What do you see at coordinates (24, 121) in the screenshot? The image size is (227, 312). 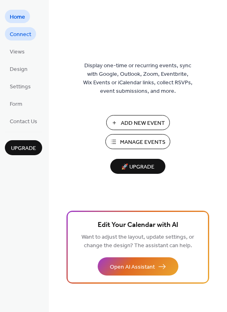 I see `a: Contact Us` at bounding box center [24, 121].